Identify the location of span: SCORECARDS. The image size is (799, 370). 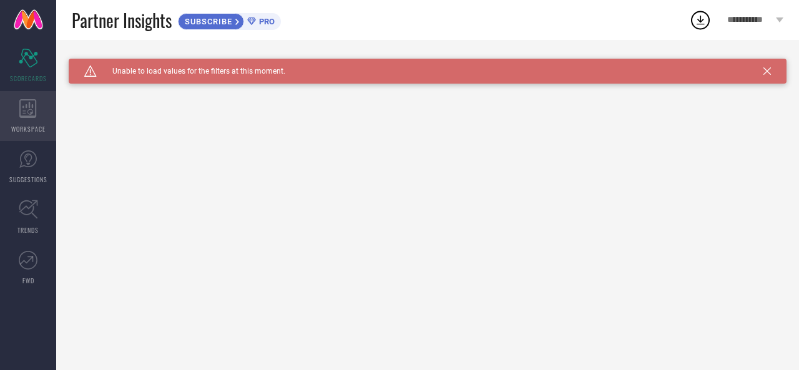
(28, 78).